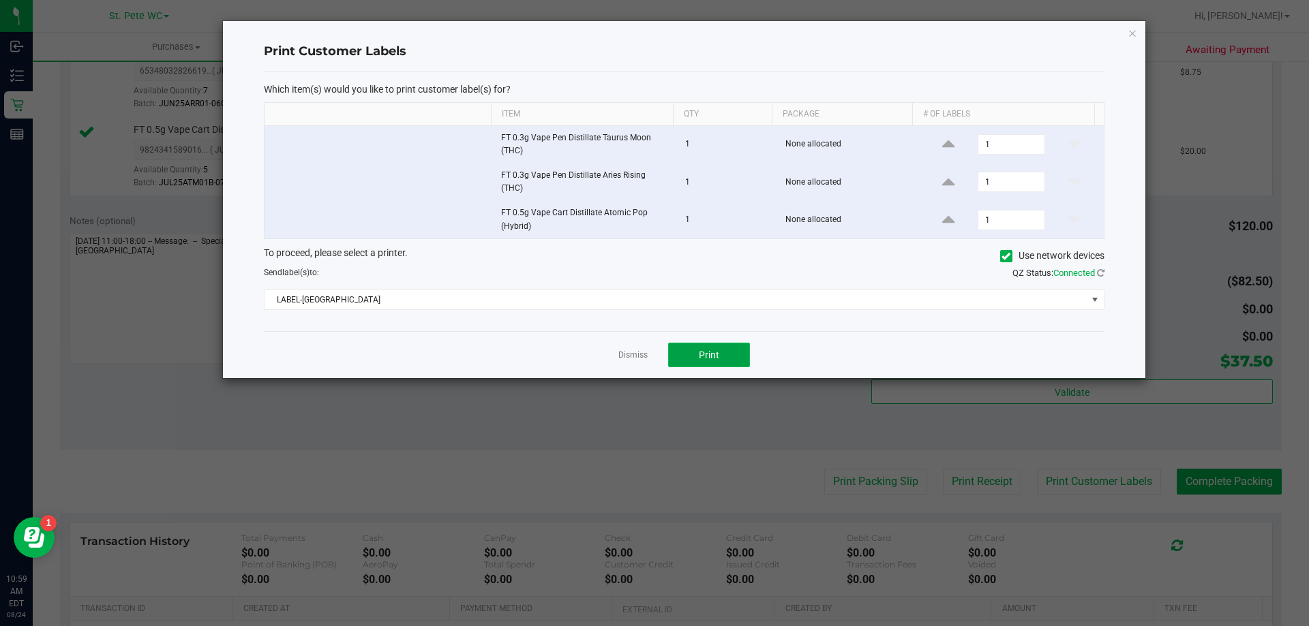 The width and height of the screenshot is (1309, 626). Describe the element at coordinates (1052, 256) in the screenshot. I see `label: Use network devices` at that location.